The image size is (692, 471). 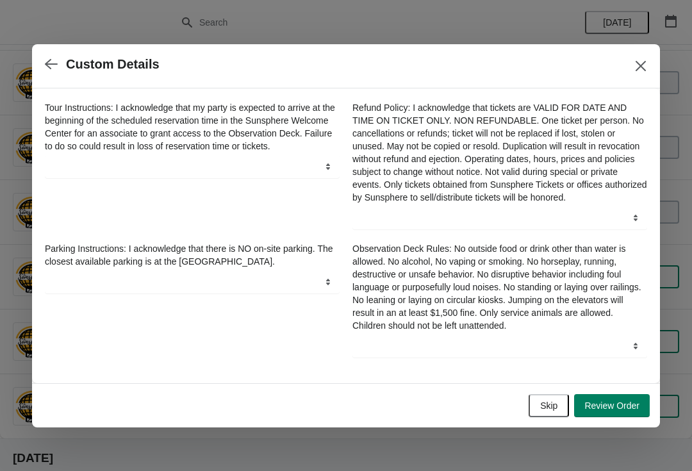 What do you see at coordinates (641, 66) in the screenshot?
I see `button: Close` at bounding box center [641, 66].